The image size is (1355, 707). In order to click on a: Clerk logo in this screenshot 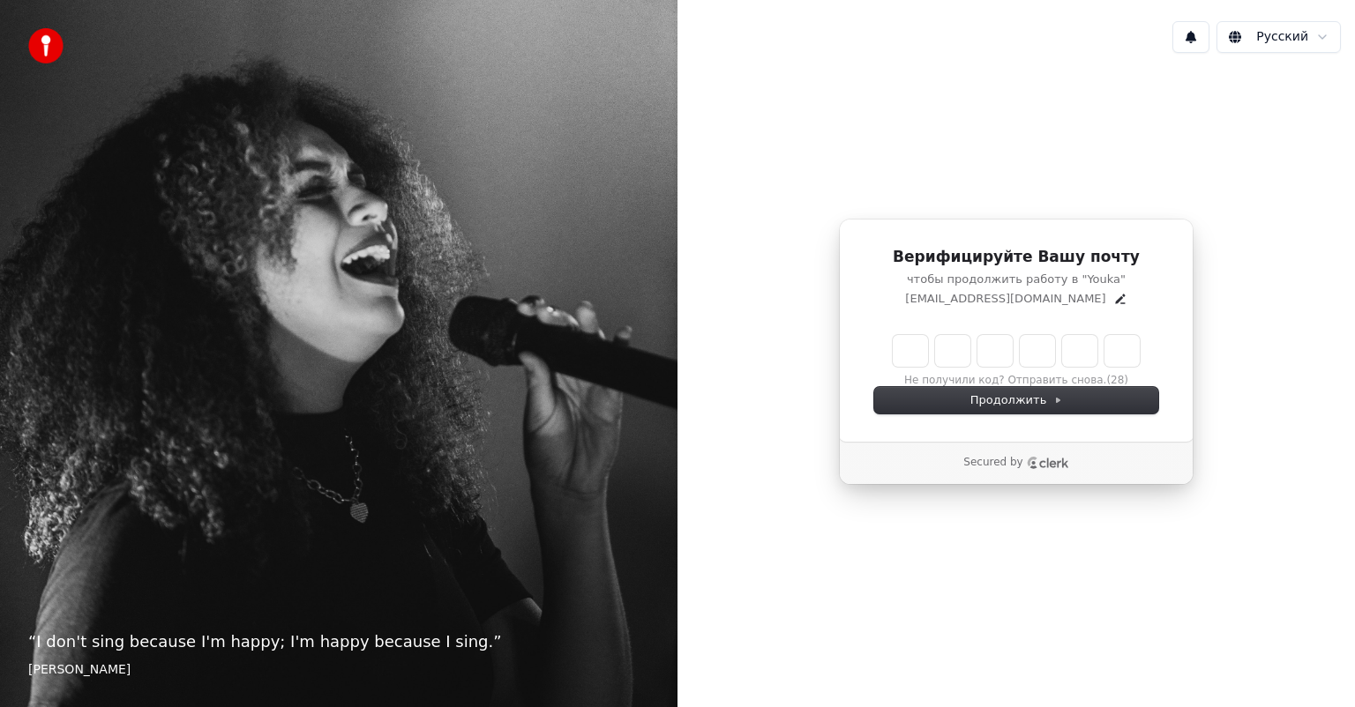, I will do `click(1048, 463)`.